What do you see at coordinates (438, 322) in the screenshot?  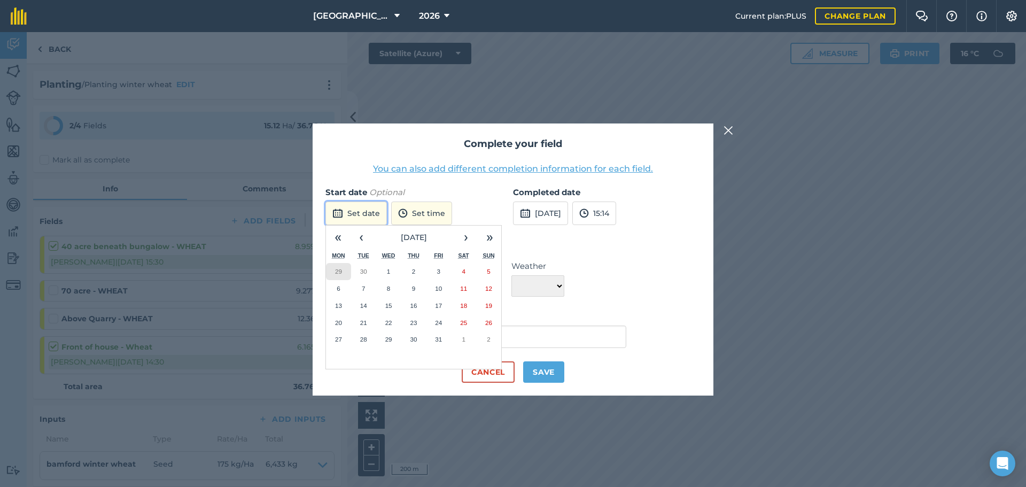 I see `abbr: 24 October 2025` at bounding box center [438, 322].